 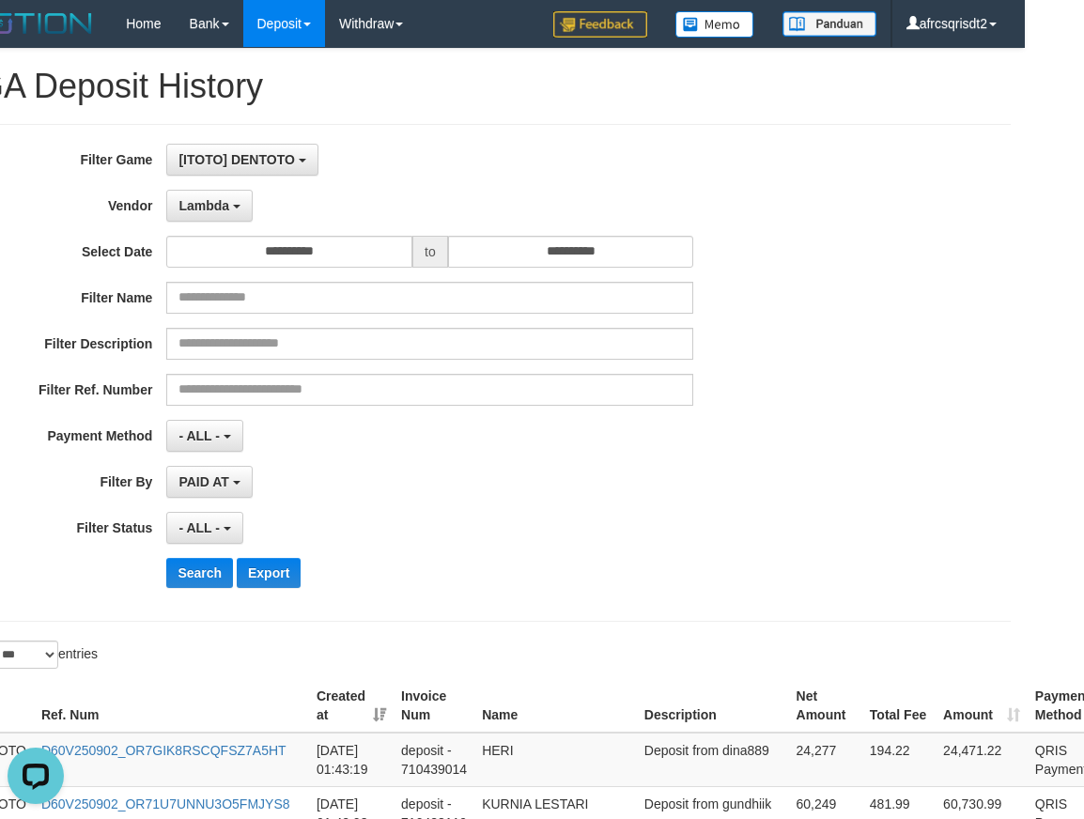 What do you see at coordinates (555, 760) in the screenshot?
I see `td: HERI` at bounding box center [555, 760].